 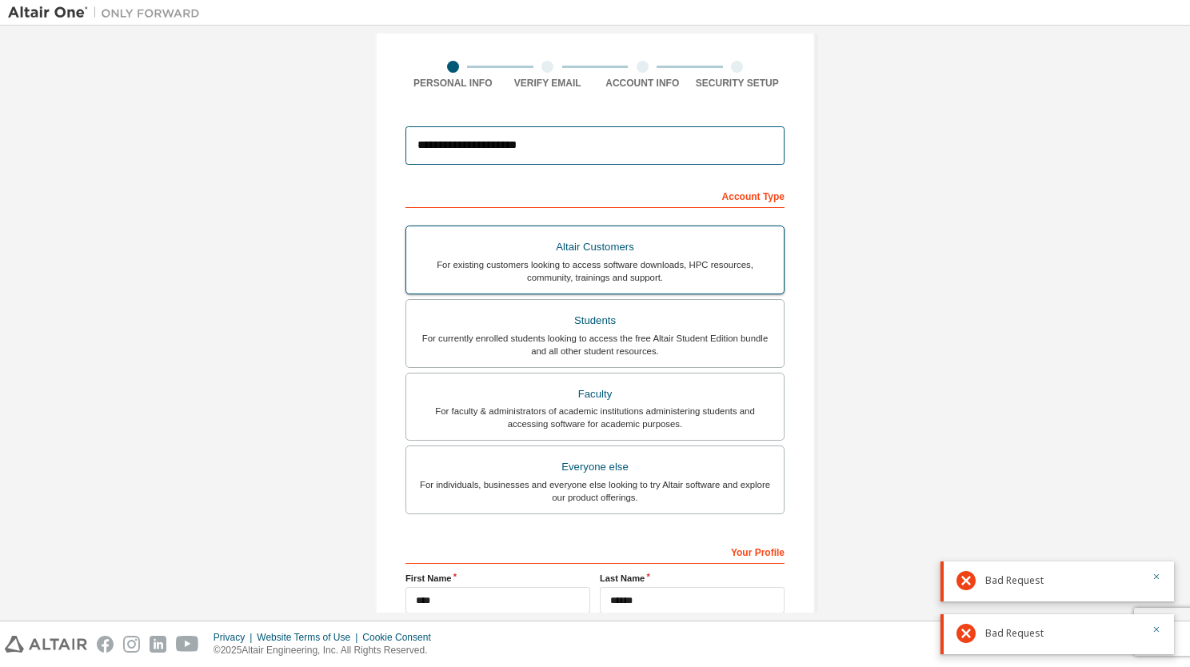 I want to click on label: First Name, so click(x=497, y=578).